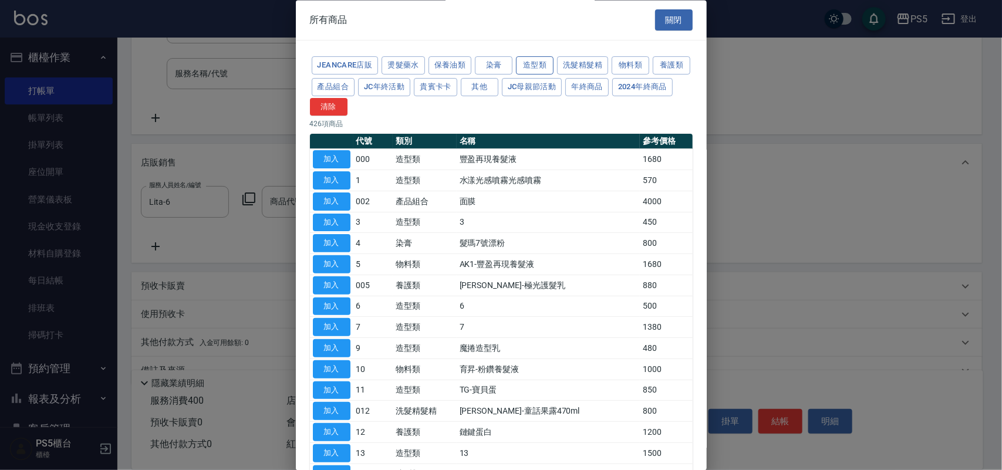  I want to click on td: 500, so click(667, 307).